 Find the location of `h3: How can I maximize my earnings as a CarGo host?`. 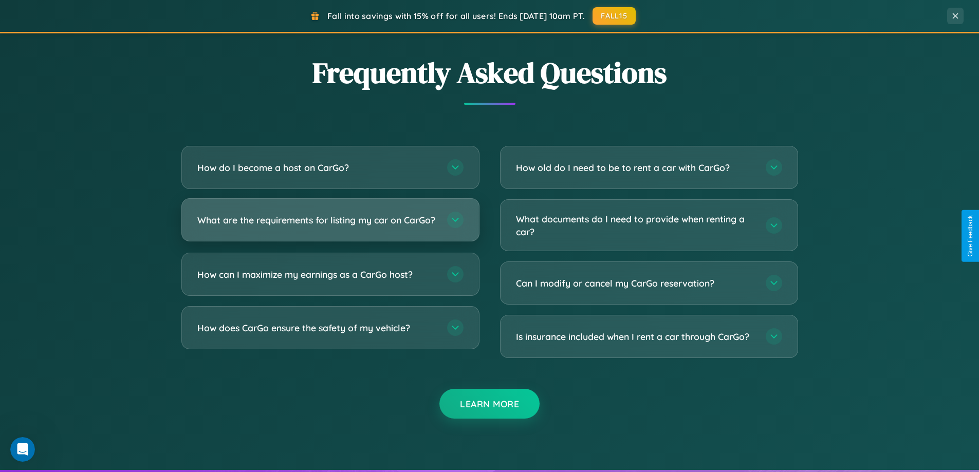

h3: How can I maximize my earnings as a CarGo host? is located at coordinates (317, 274).